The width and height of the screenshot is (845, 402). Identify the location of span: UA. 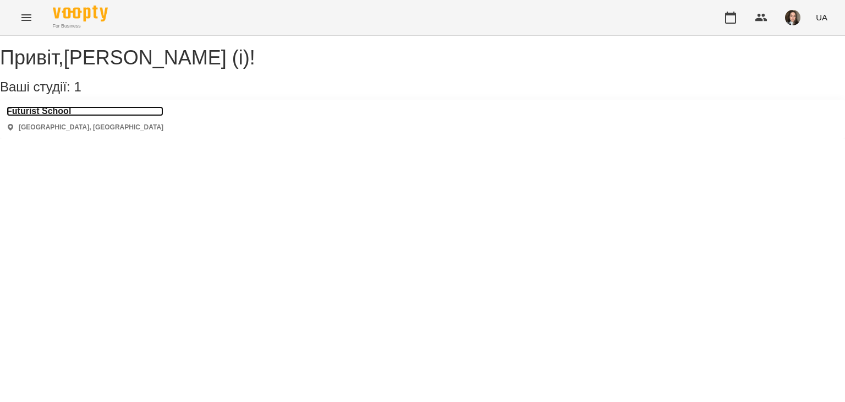
(822, 17).